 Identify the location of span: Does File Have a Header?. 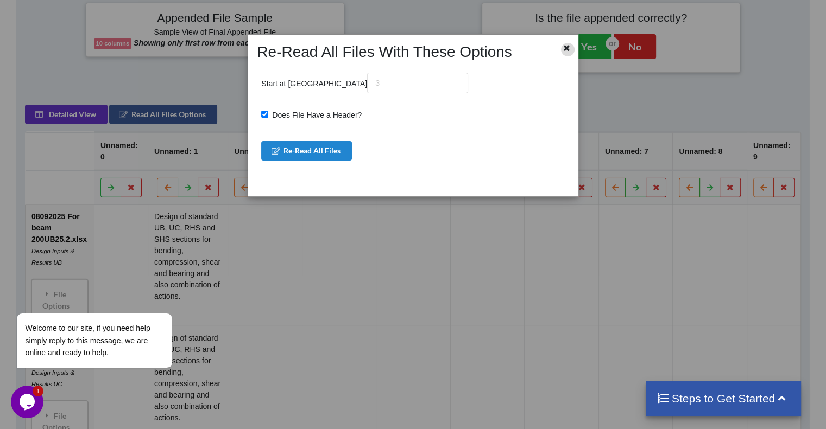
(315, 115).